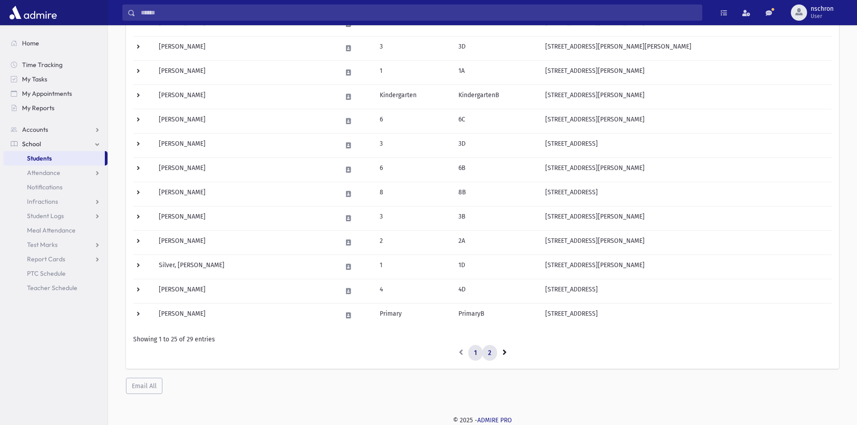 The image size is (857, 425). I want to click on a: PTC Schedule, so click(55, 274).